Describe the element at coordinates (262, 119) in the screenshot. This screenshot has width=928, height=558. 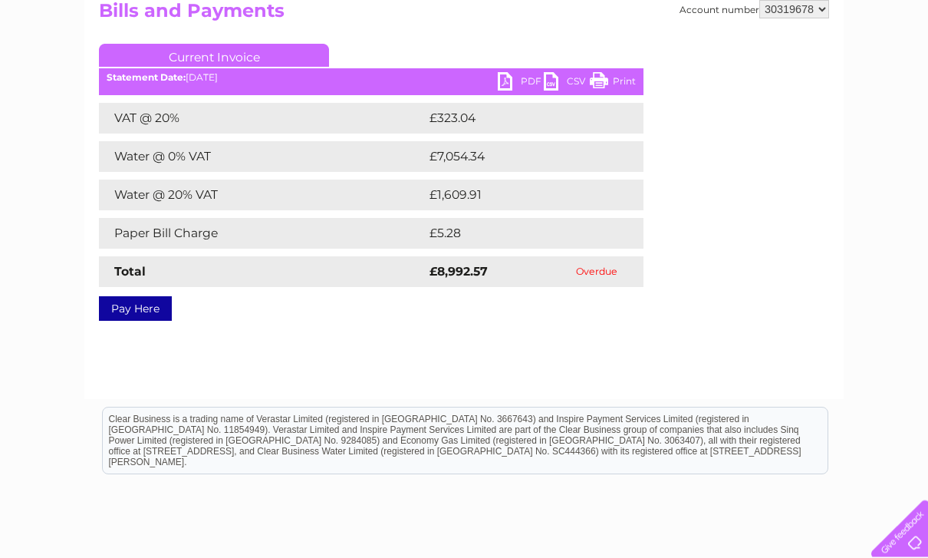
I see `td: VAT @ 20%` at that location.